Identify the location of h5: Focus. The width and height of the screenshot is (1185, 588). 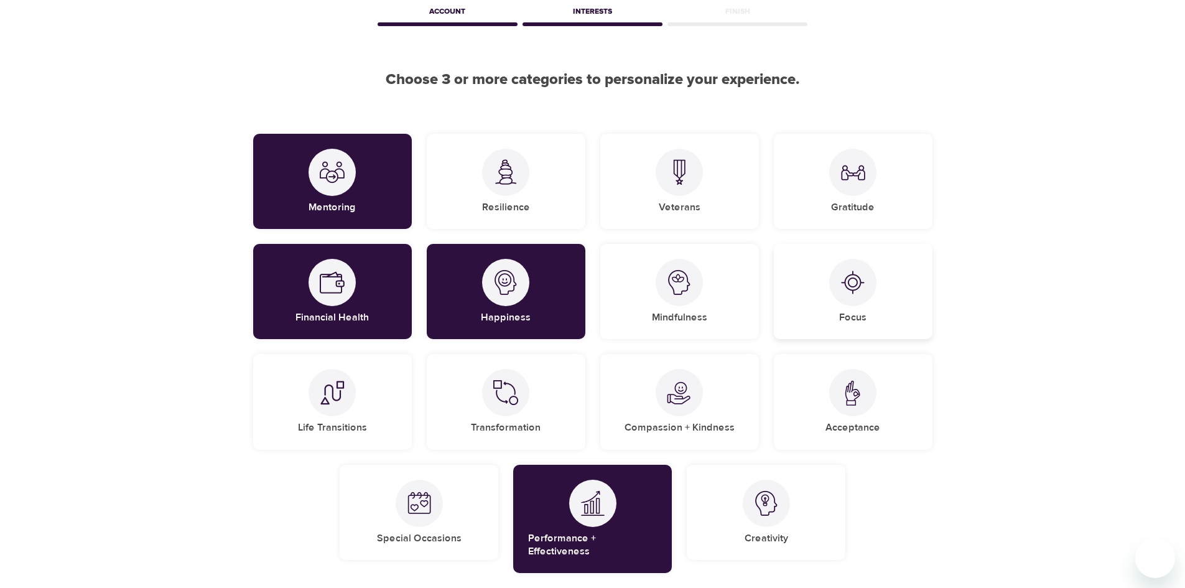
(853, 317).